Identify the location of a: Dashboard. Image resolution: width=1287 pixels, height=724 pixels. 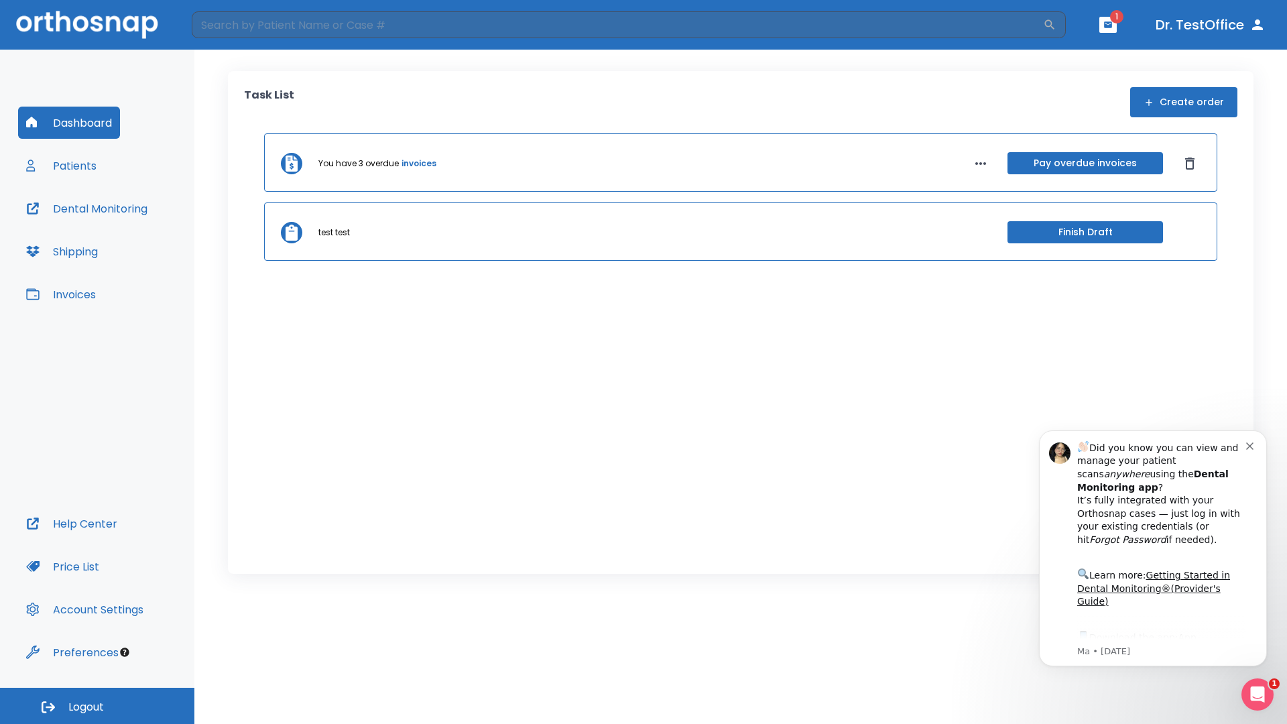
(69, 123).